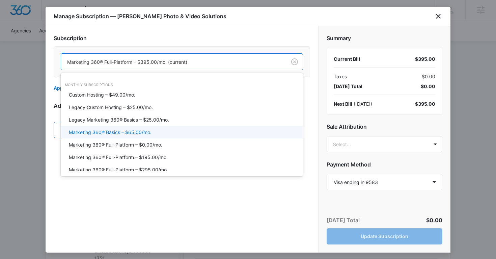 The width and height of the screenshot is (496, 259). Describe the element at coordinates (68, 62) in the screenshot. I see `input: Subscription` at that location.